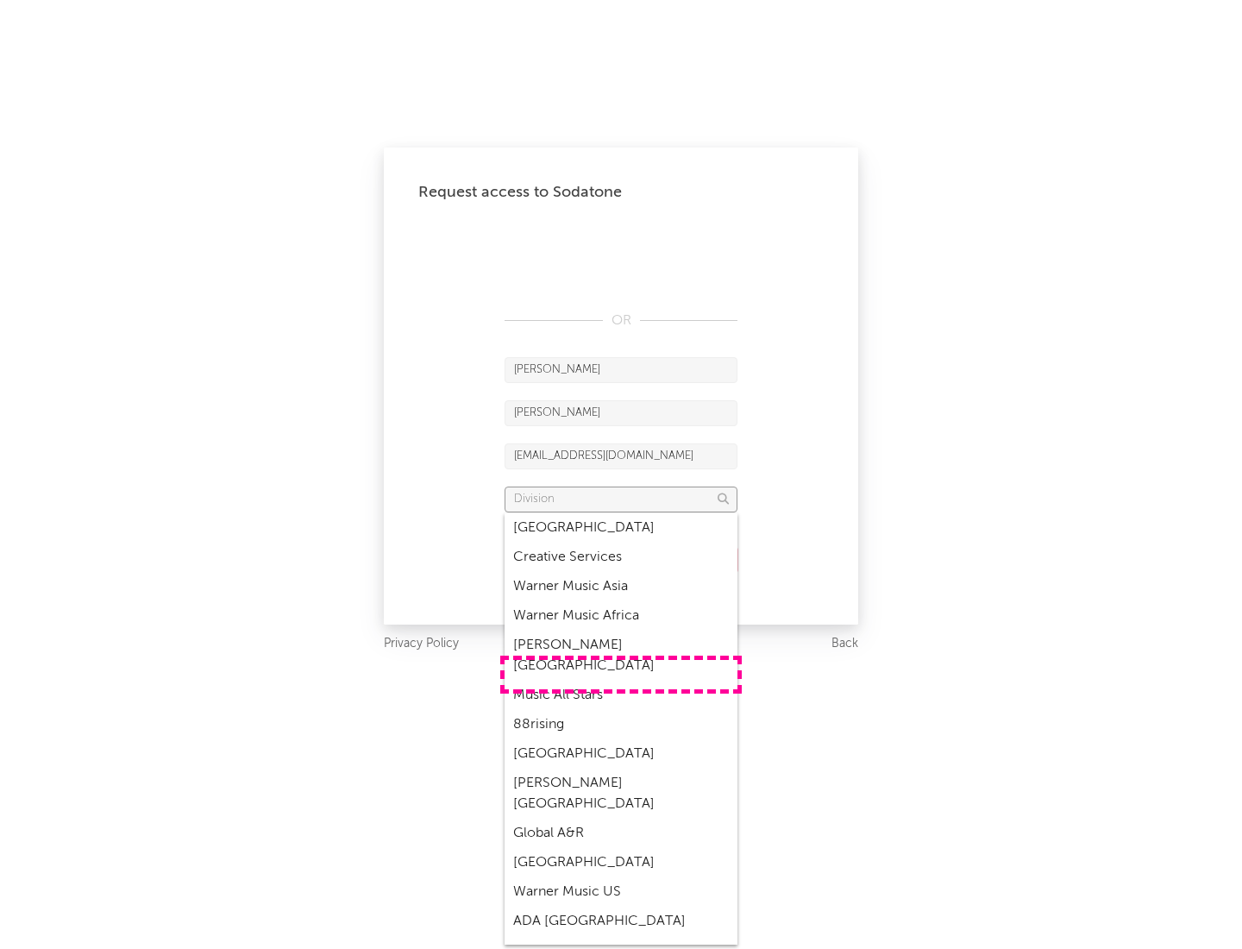 This screenshot has width=1242, height=949. I want to click on div: Global A&R, so click(621, 833).